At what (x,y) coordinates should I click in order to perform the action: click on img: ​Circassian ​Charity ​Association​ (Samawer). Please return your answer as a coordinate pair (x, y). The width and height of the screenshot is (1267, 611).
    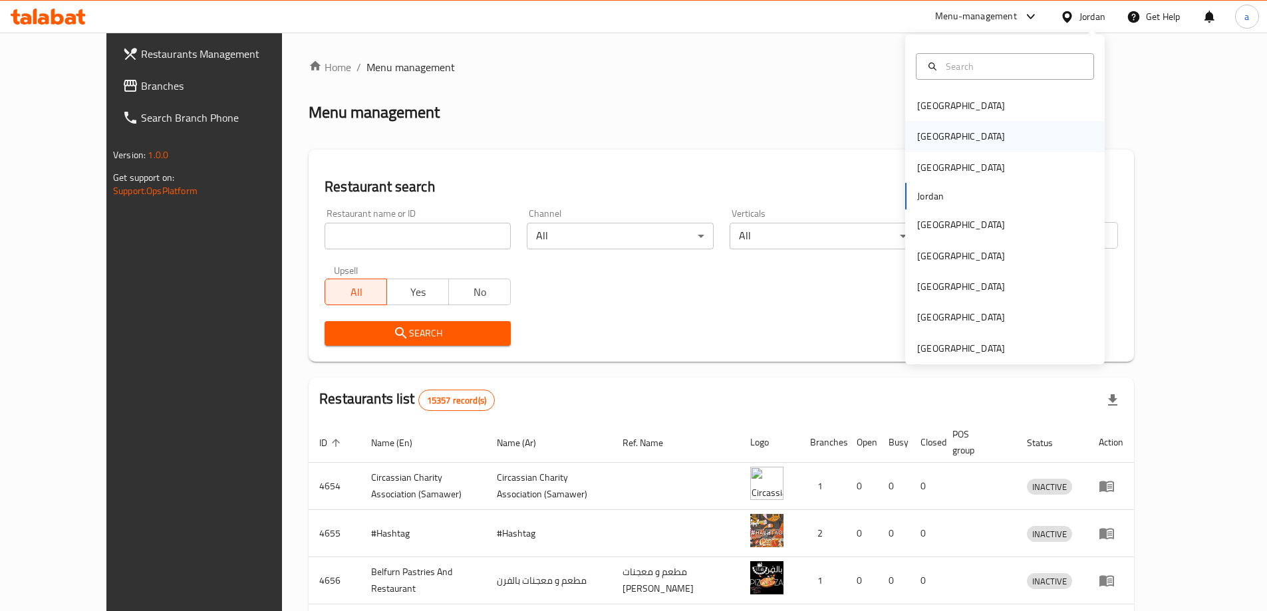
    Looking at the image, I should click on (767, 484).